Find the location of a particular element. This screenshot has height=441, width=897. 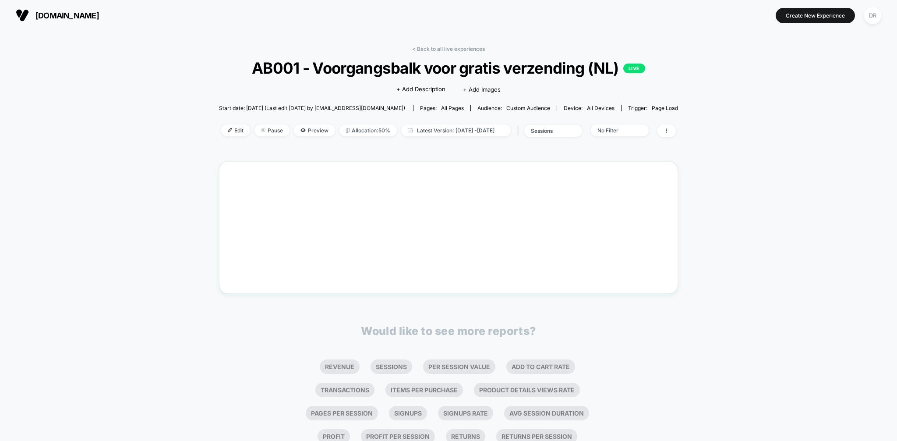

li: Sessions is located at coordinates (391, 366).